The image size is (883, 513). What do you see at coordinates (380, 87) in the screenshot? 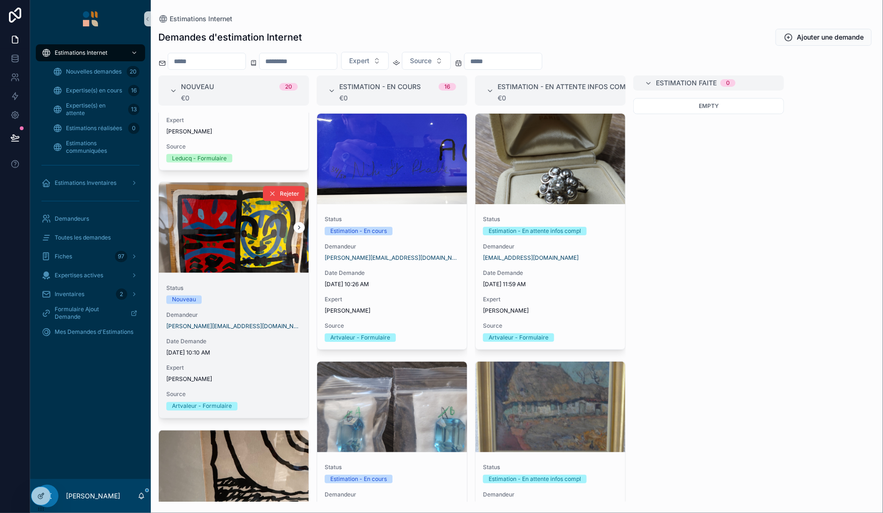
I see `span: Estimation - En cours` at bounding box center [380, 87].